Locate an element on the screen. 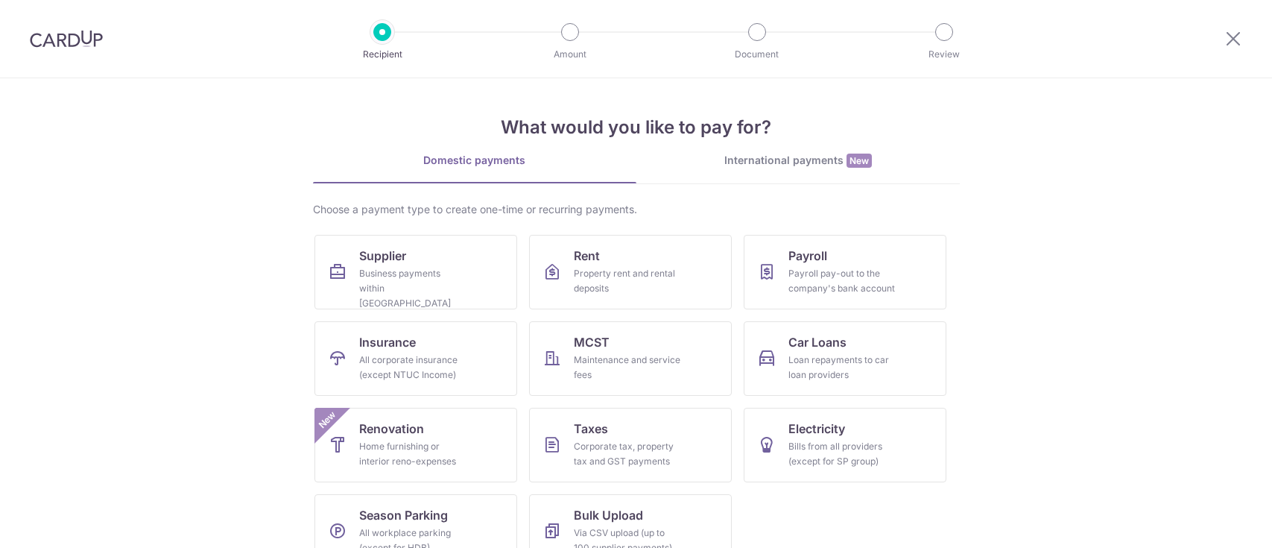  span: MCST is located at coordinates (592, 342).